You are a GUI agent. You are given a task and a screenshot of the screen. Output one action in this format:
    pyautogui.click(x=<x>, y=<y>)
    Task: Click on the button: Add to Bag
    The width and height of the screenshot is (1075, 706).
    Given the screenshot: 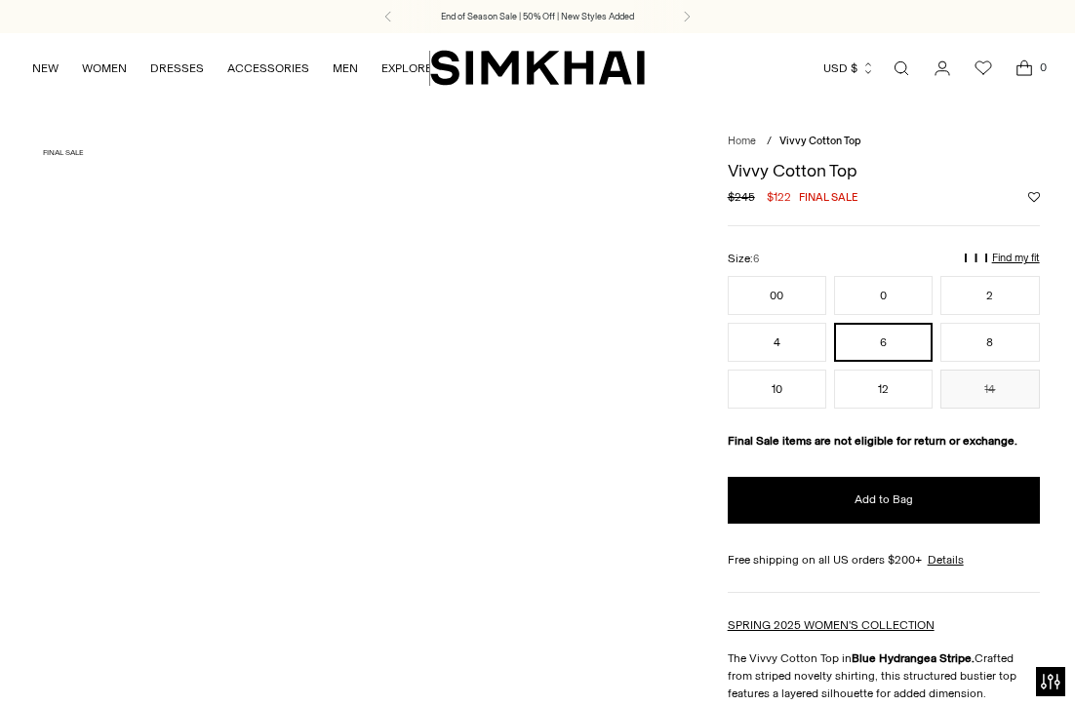 What is the action you would take?
    pyautogui.click(x=883, y=500)
    